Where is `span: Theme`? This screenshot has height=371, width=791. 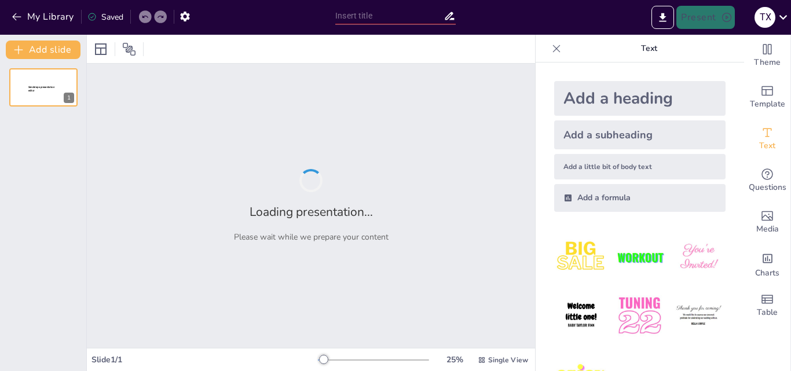
span: Theme is located at coordinates (768, 63).